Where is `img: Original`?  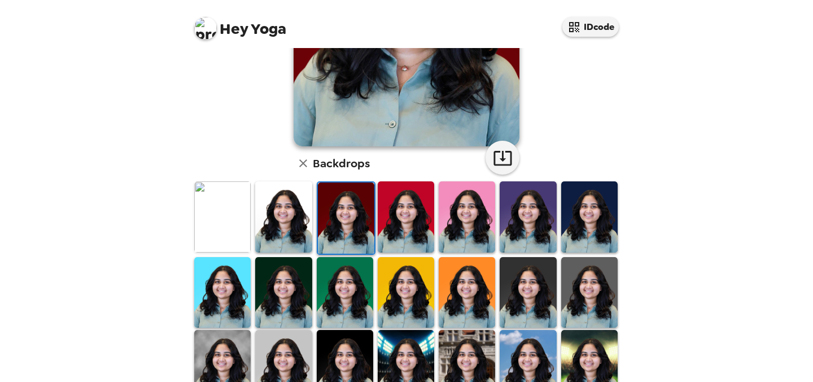 img: Original is located at coordinates (222, 216).